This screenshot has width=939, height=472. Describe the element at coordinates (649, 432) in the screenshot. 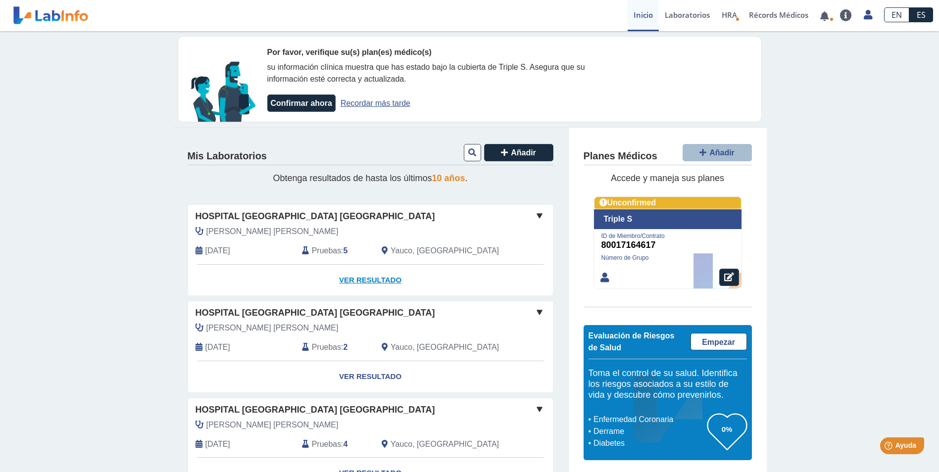

I see `li: Derrame` at that location.